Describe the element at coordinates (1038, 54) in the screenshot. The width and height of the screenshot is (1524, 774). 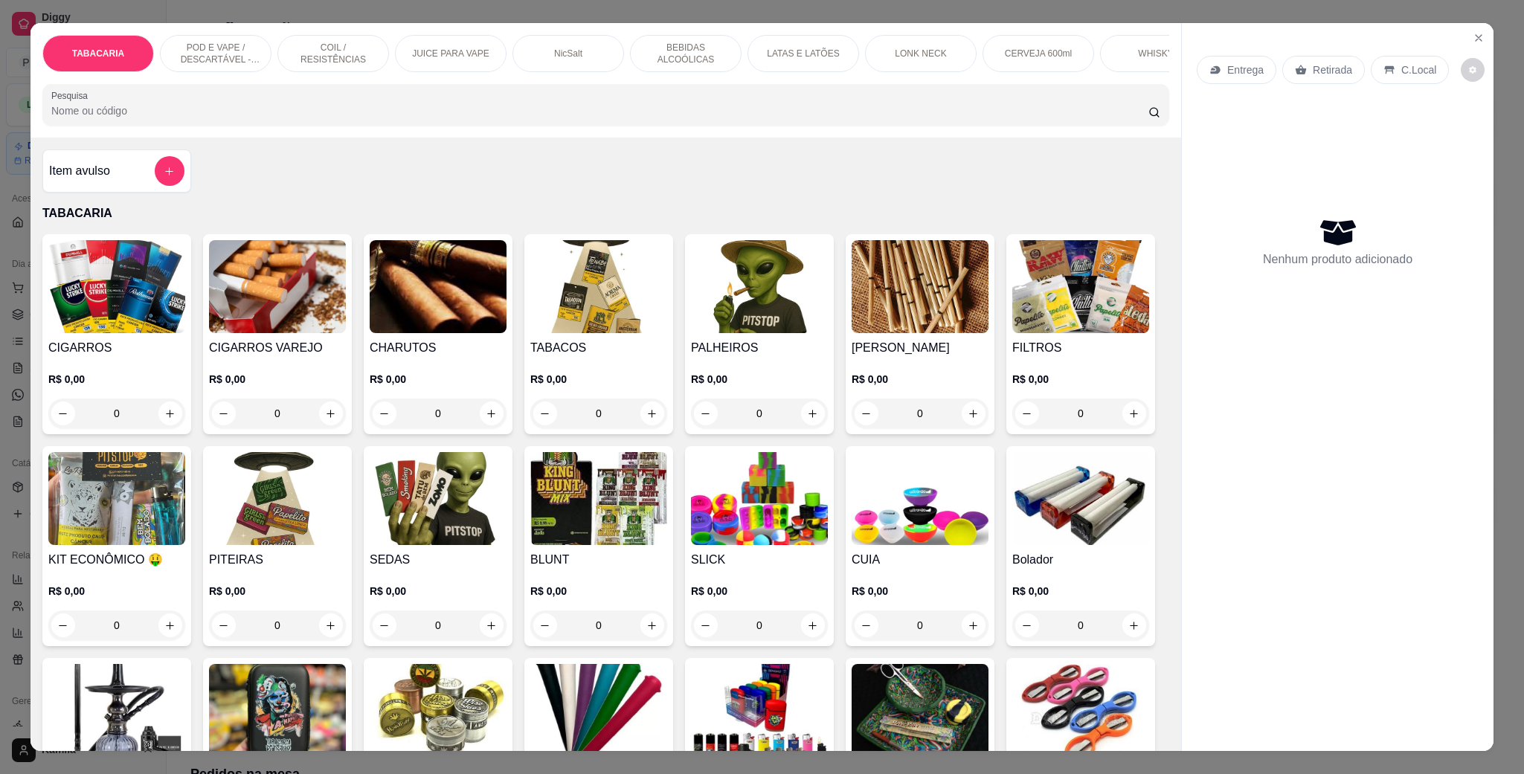
I see `p: CERVEJA 600ml` at that location.